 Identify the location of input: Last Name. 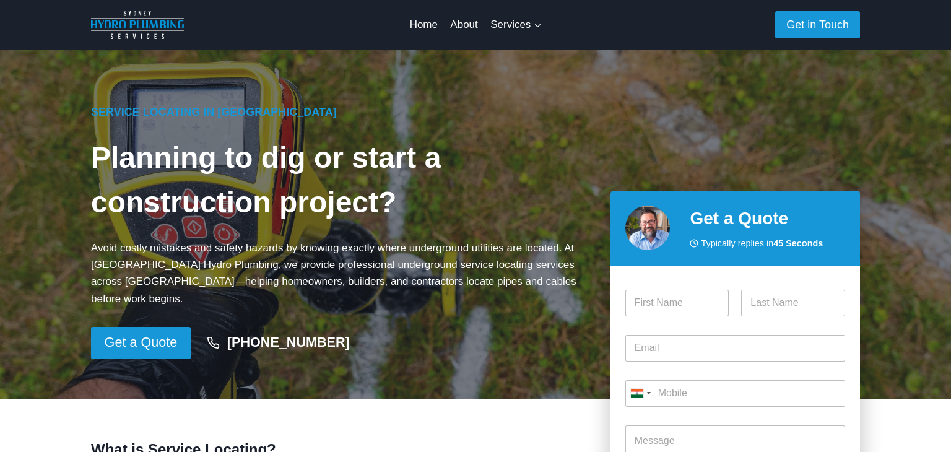
(793, 303).